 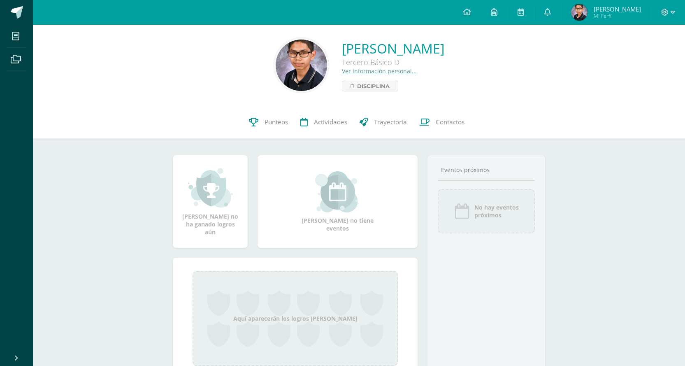 What do you see at coordinates (330, 122) in the screenshot?
I see `span: Actividades` at bounding box center [330, 122].